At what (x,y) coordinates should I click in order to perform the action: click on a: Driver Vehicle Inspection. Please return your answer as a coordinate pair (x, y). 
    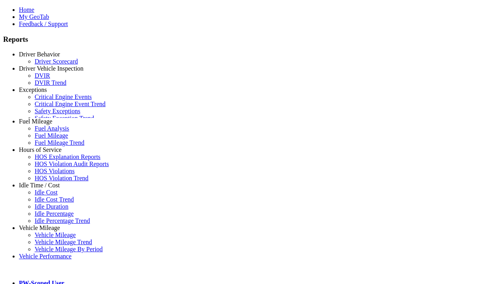
    Looking at the image, I should click on (51, 68).